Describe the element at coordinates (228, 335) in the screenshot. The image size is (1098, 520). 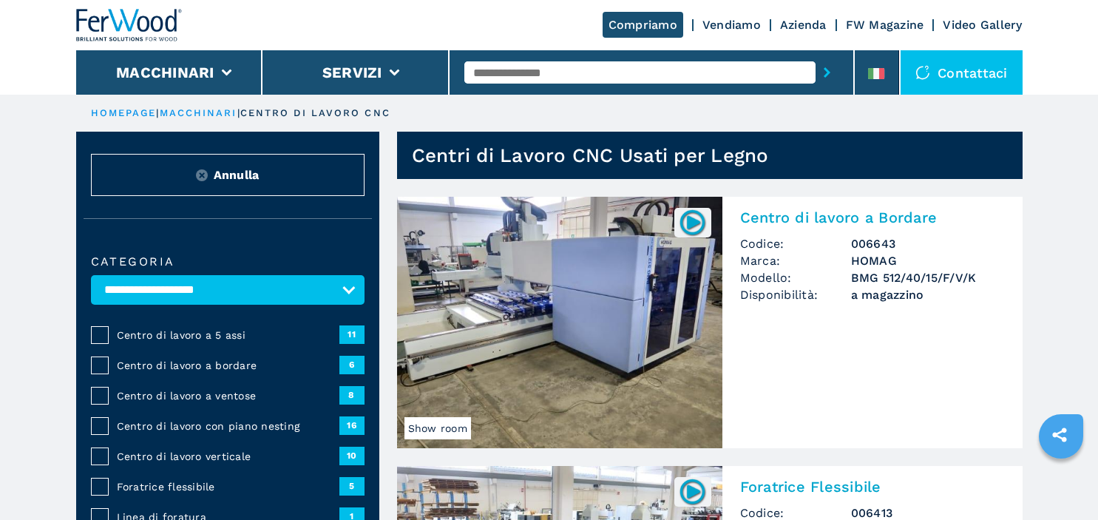
I see `span: Centro di lavoro a 5 assi` at that location.